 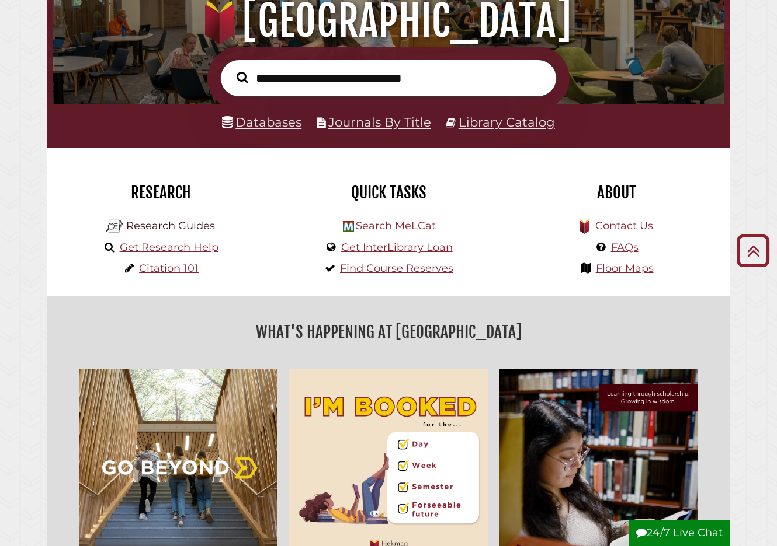 What do you see at coordinates (161, 193) in the screenshot?
I see `h2: Research` at bounding box center [161, 193].